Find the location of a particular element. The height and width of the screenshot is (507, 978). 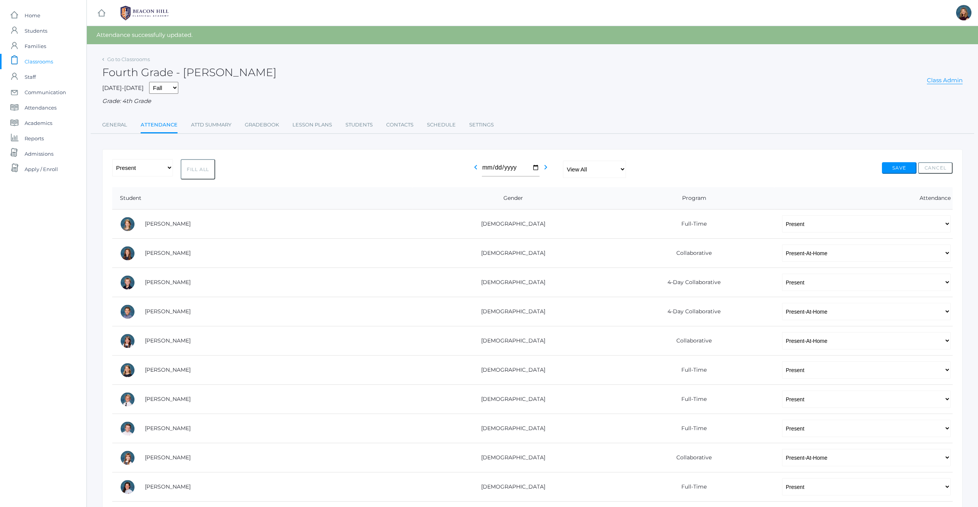

button: Cancel is located at coordinates (935, 168).